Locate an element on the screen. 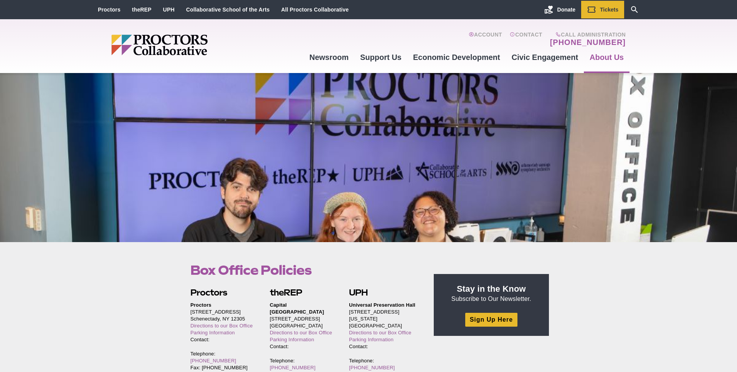  a: Search is located at coordinates (635, 10).